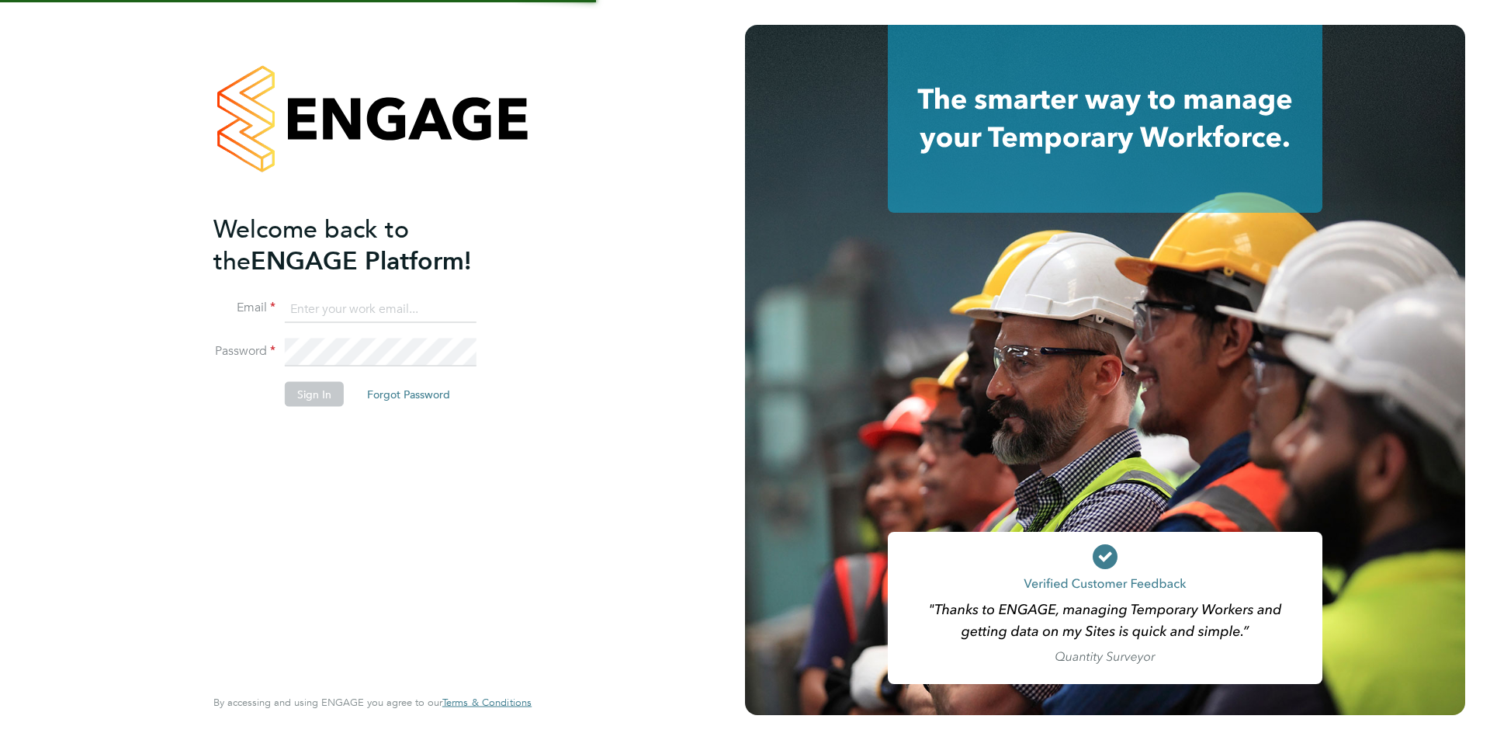  What do you see at coordinates (245, 351) in the screenshot?
I see `label: Password` at bounding box center [245, 351].